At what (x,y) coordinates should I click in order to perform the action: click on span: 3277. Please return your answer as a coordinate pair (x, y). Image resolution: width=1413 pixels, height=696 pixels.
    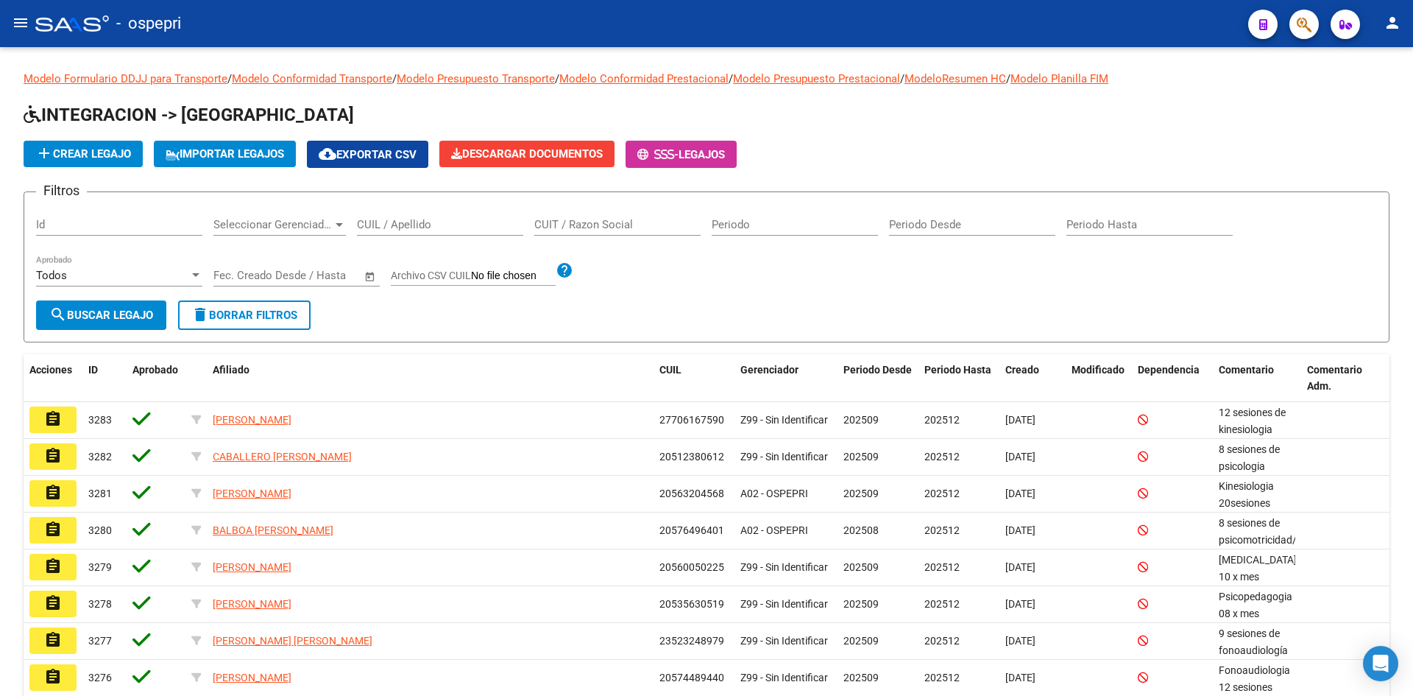
    Looking at the image, I should click on (100, 640).